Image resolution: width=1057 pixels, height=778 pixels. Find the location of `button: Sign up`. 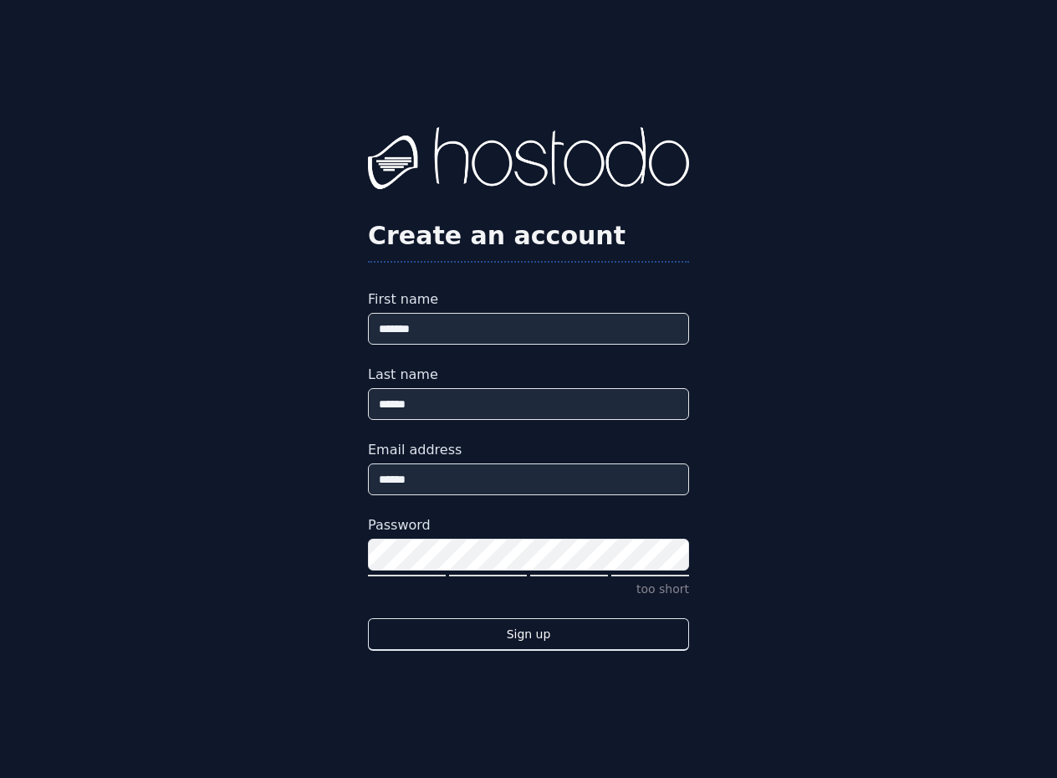

button: Sign up is located at coordinates (529, 634).